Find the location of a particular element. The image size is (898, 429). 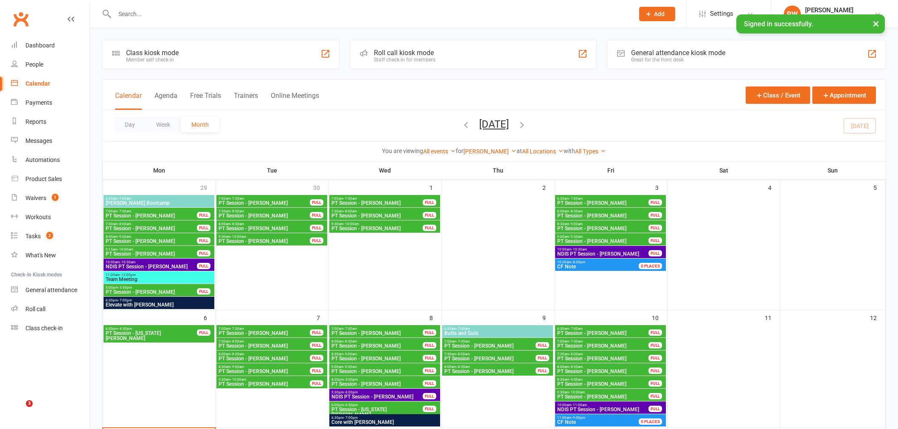

div: Great for the front desk is located at coordinates (678, 60).